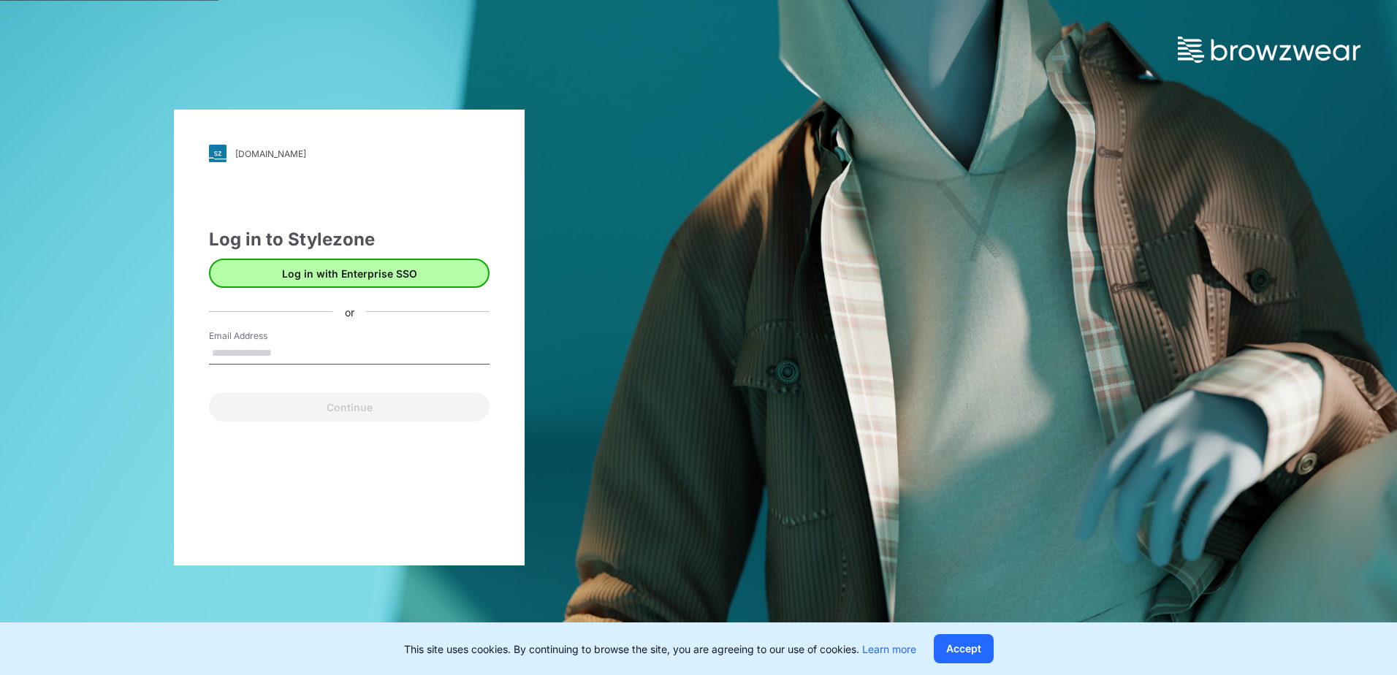 This screenshot has height=675, width=1397. What do you see at coordinates (260, 336) in the screenshot?
I see `label: Email Address` at bounding box center [260, 336].